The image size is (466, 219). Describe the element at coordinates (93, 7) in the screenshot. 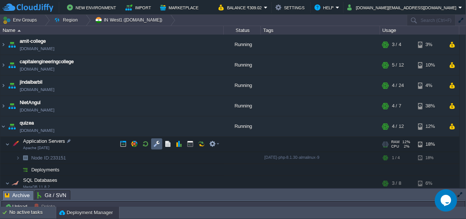

I see `button: New Environment` at that location.